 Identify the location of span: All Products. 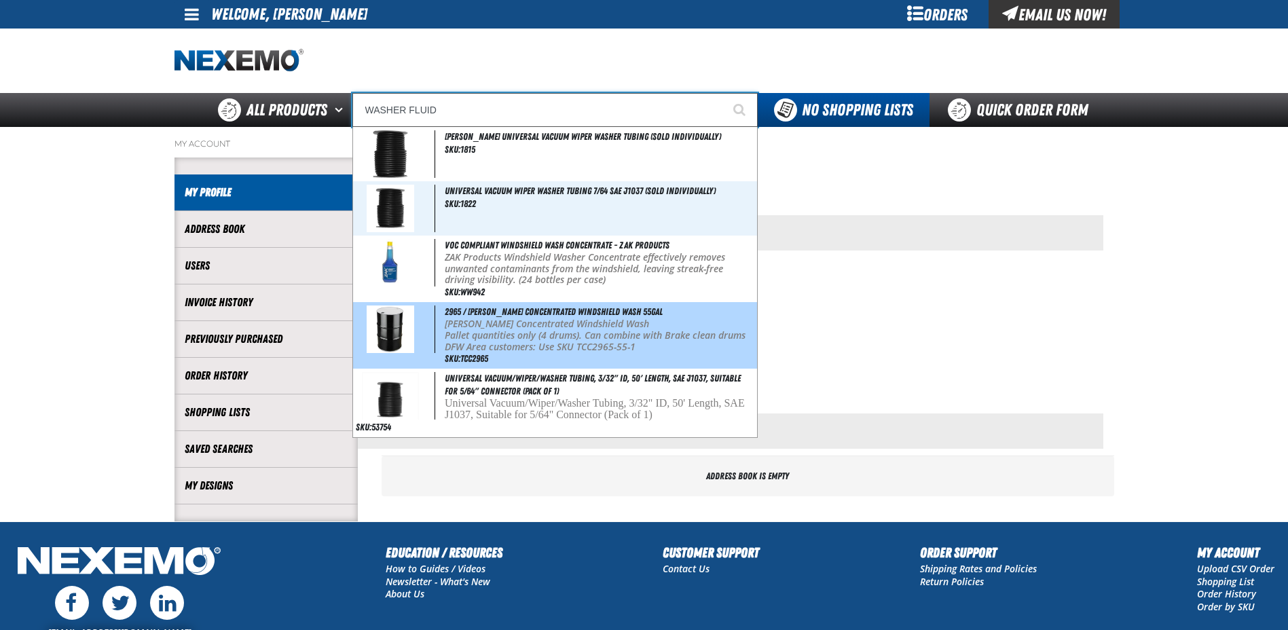
(286, 110).